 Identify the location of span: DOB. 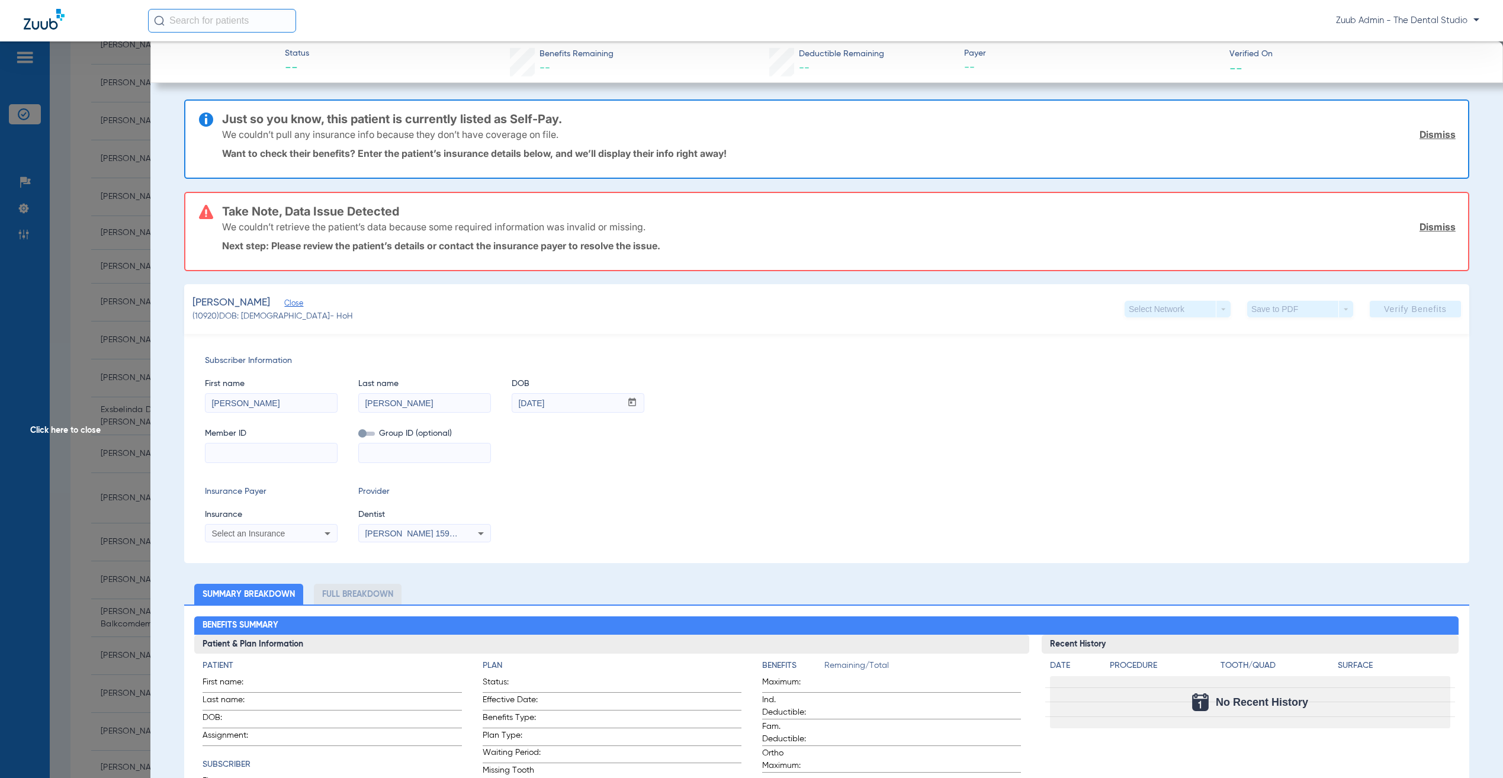
(578, 384).